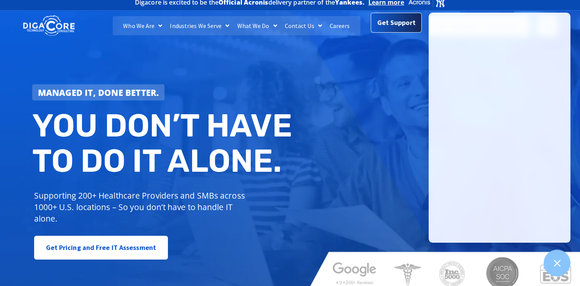 The image size is (580, 286). What do you see at coordinates (101, 248) in the screenshot?
I see `span: Get Pricing and Free IT Assessment` at bounding box center [101, 248].